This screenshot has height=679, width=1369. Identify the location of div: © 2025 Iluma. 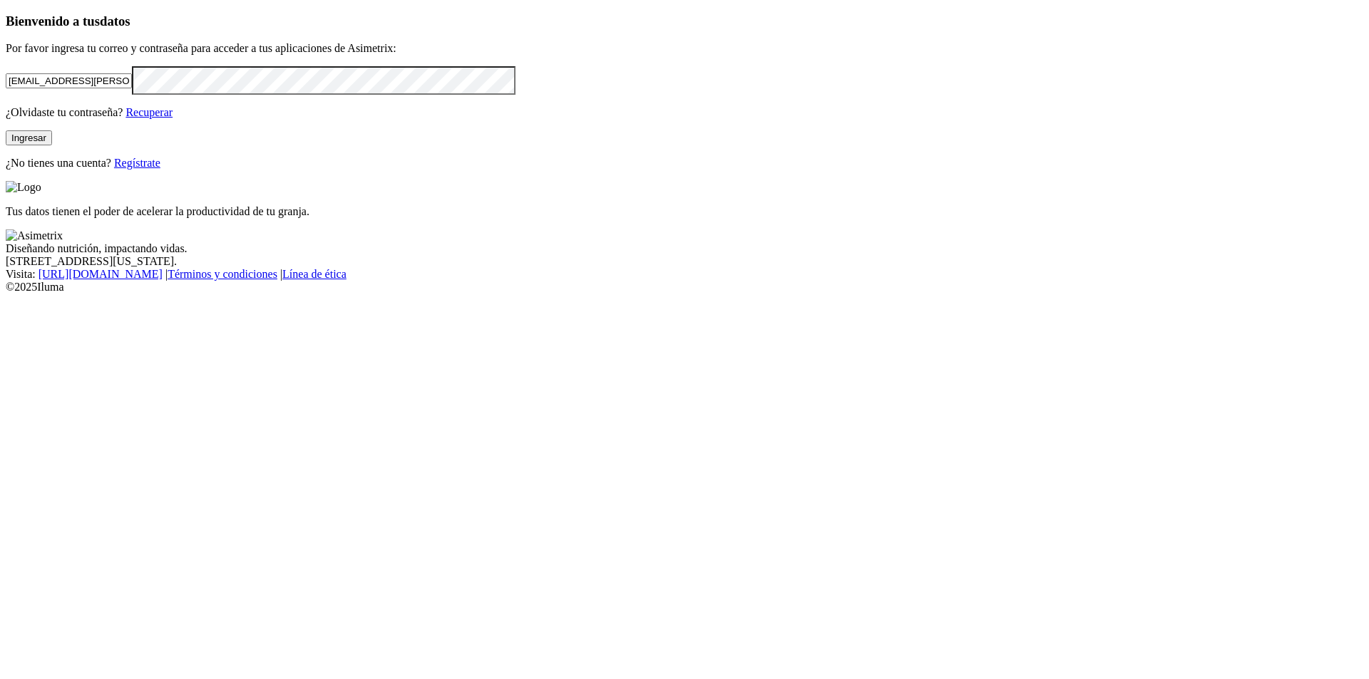
(684, 287).